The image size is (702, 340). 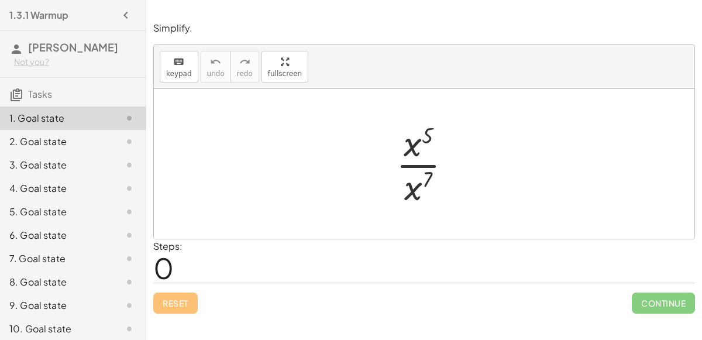 What do you see at coordinates (285, 74) in the screenshot?
I see `span: fullscreen` at bounding box center [285, 74].